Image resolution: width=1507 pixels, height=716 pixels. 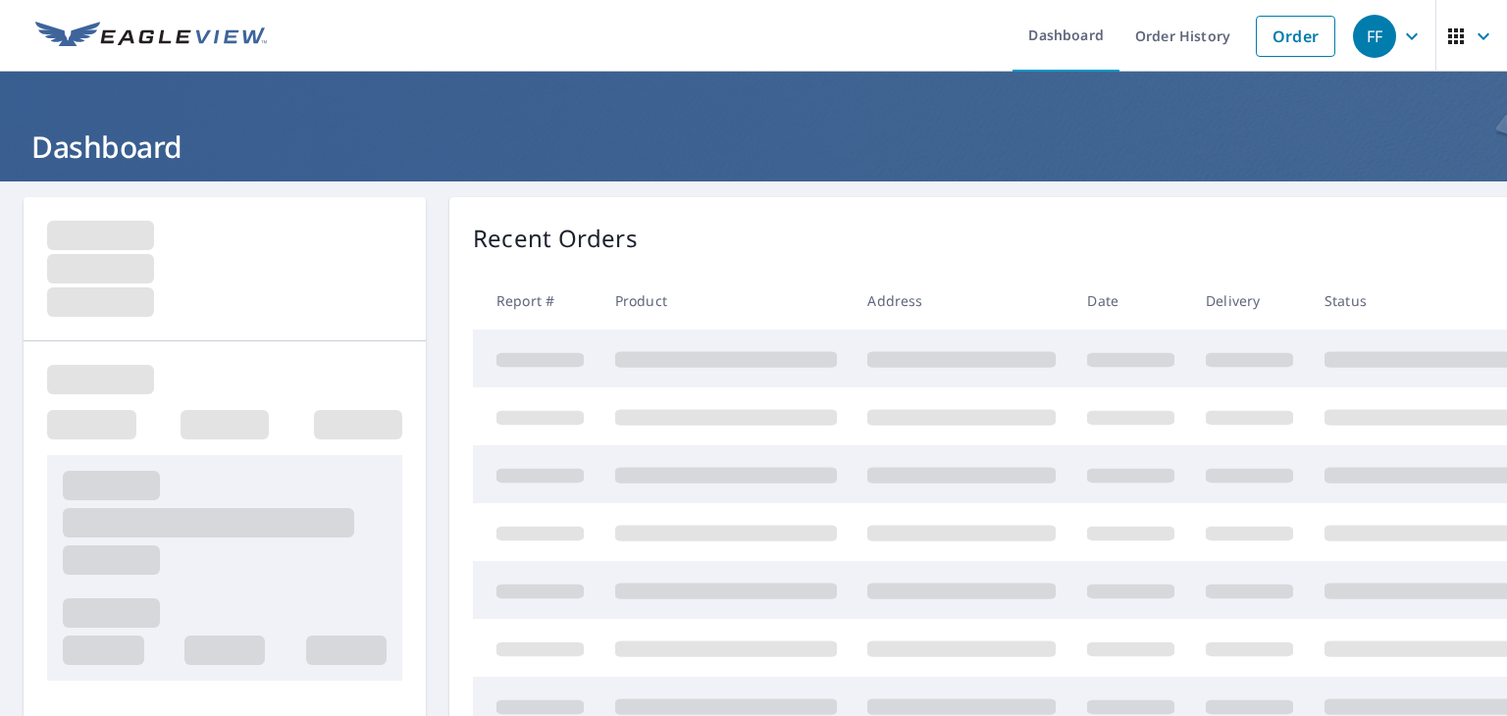 I want to click on div: FF, so click(x=1374, y=36).